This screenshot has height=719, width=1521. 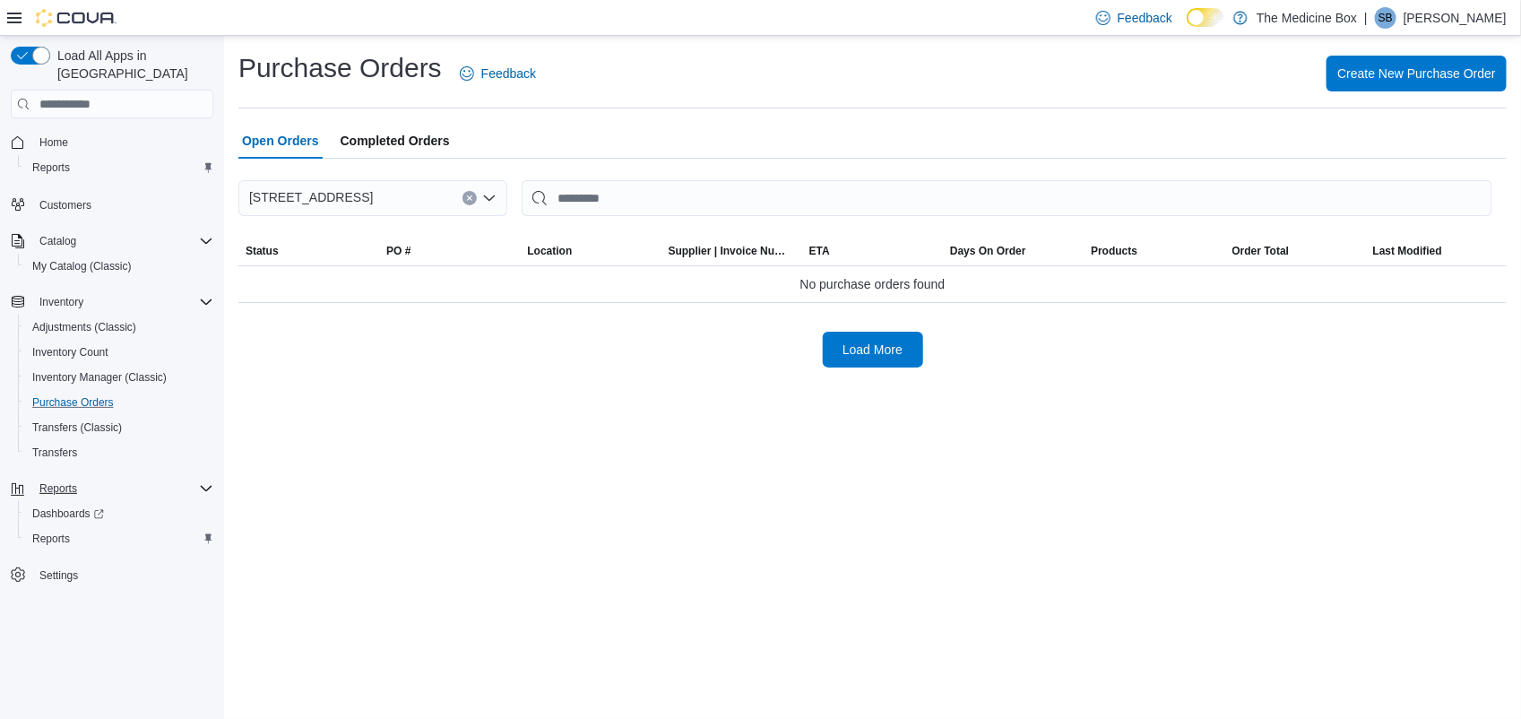 I want to click on button: Purchase Orders, so click(x=119, y=402).